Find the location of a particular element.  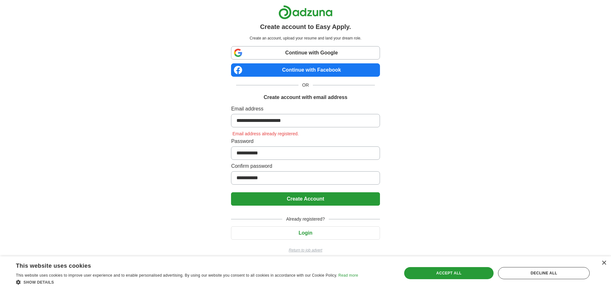

a: Return to job advert is located at coordinates (305, 250).